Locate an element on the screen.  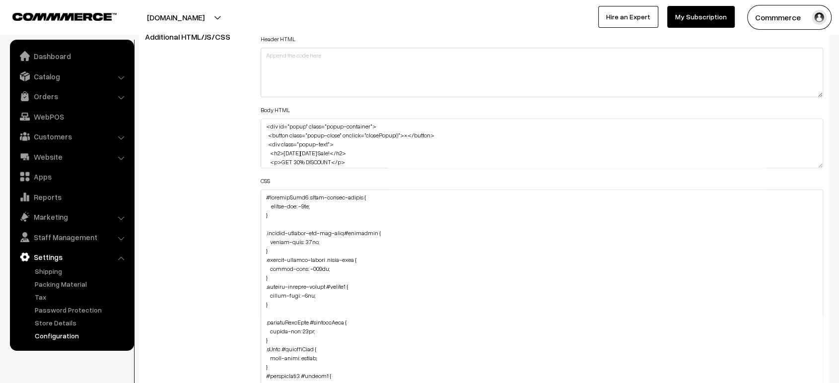
a: Reports is located at coordinates (71, 197).